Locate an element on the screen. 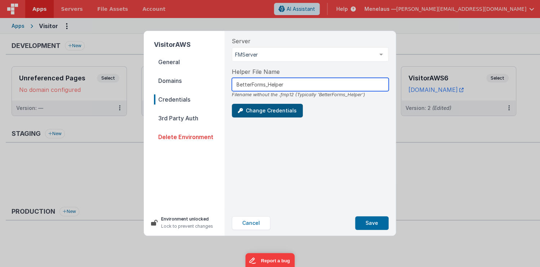  span: Domains is located at coordinates (189, 81).